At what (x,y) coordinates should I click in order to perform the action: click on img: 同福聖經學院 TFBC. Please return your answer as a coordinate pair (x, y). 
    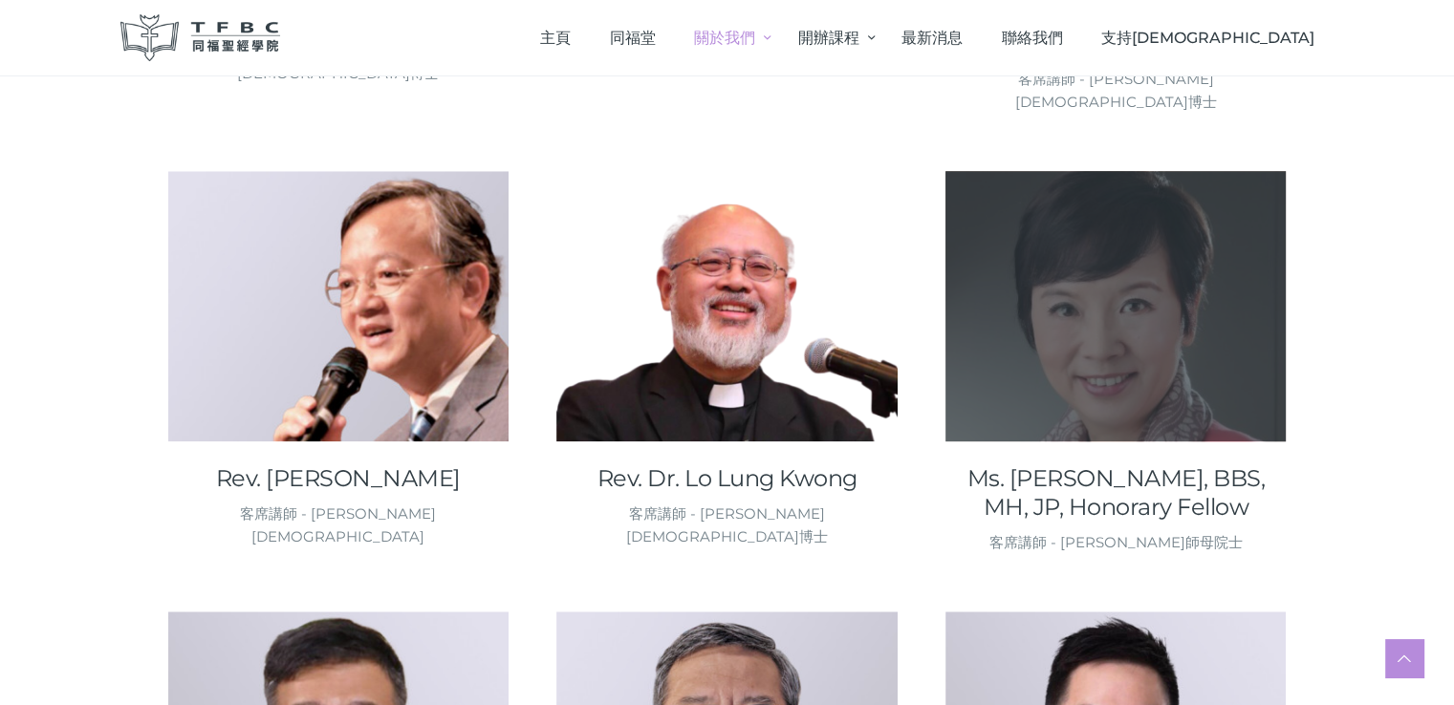
    Looking at the image, I should click on (201, 37).